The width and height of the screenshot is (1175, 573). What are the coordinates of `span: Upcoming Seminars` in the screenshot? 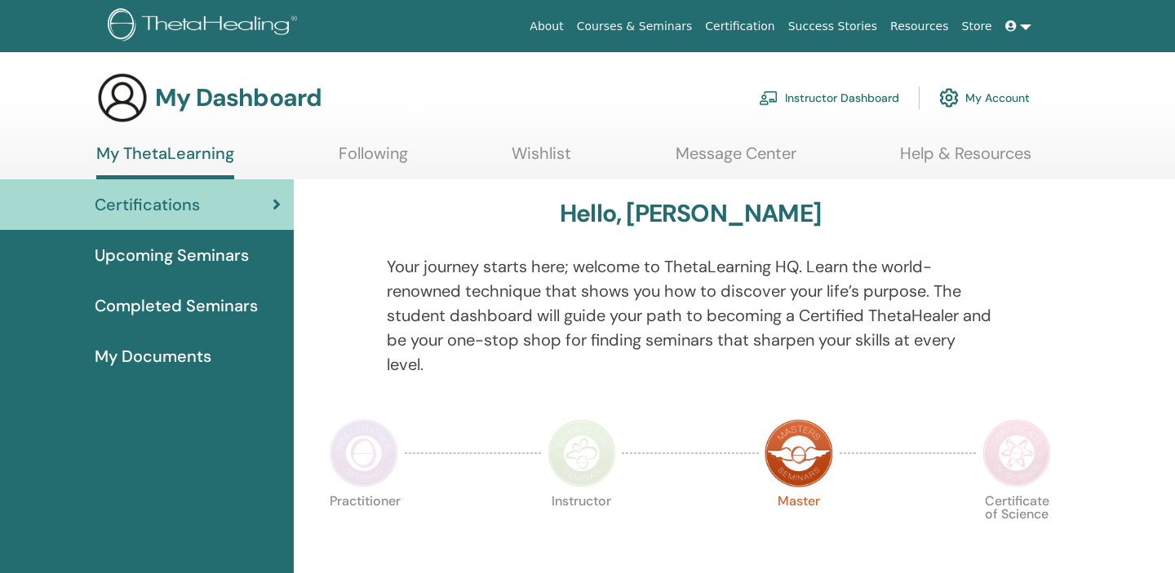 It's located at (171, 255).